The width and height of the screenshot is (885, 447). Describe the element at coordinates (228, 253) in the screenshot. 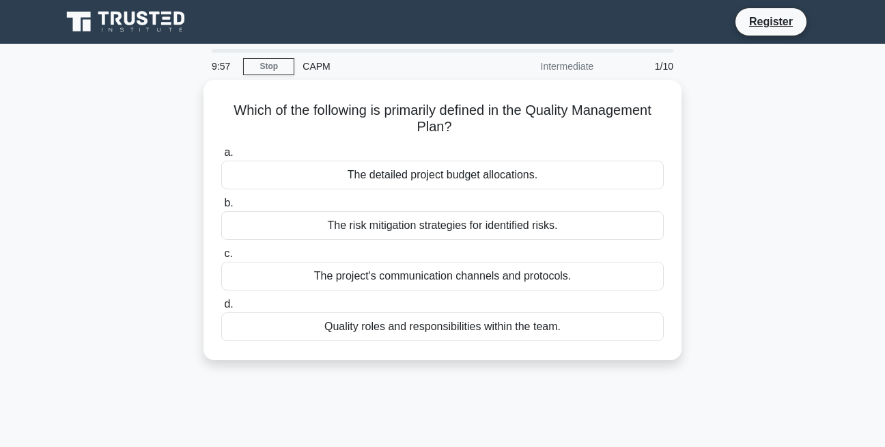

I see `span: c.` at that location.